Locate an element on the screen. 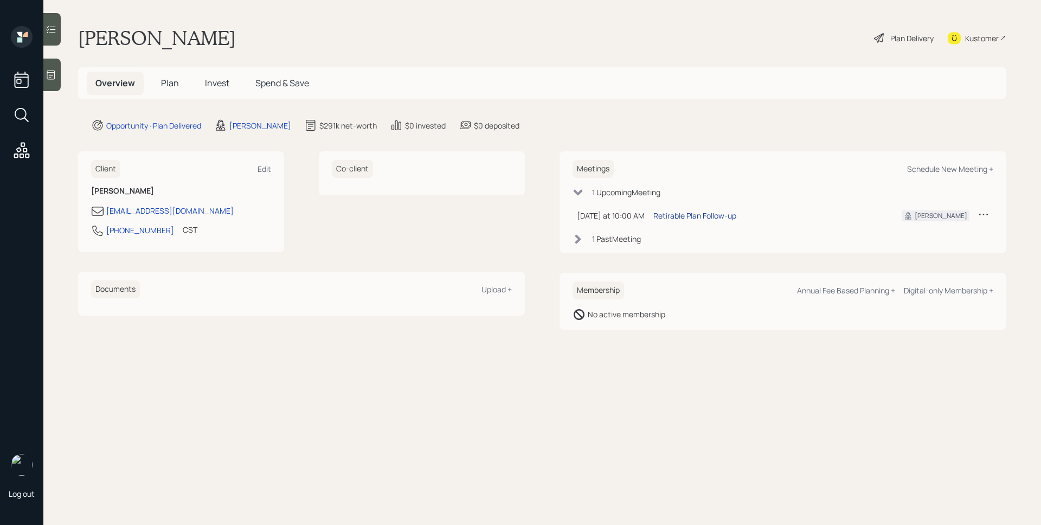  img: james-distasi-headshot.png is located at coordinates (22, 465).